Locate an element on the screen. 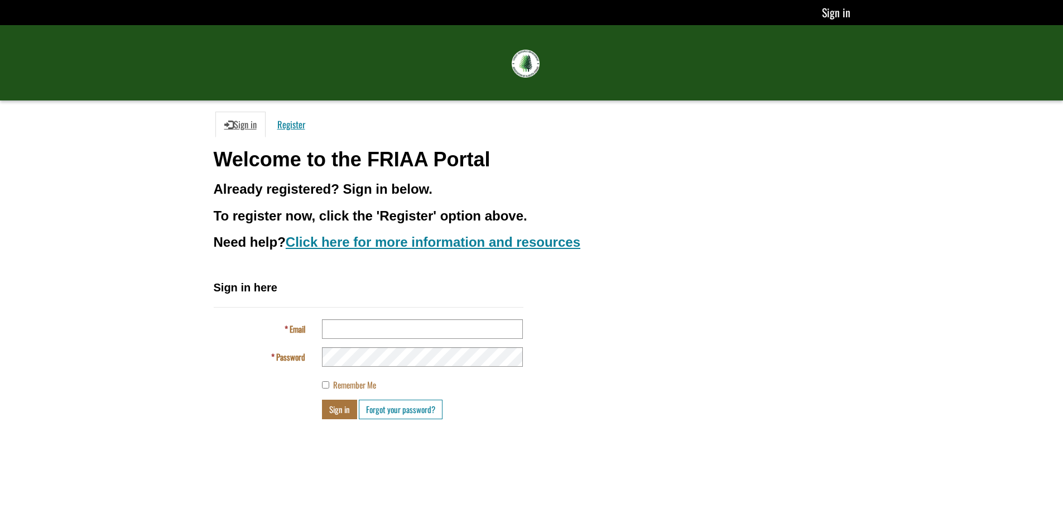 Image resolution: width=1063 pixels, height=532 pixels. span: Sign in here is located at coordinates (246, 287).